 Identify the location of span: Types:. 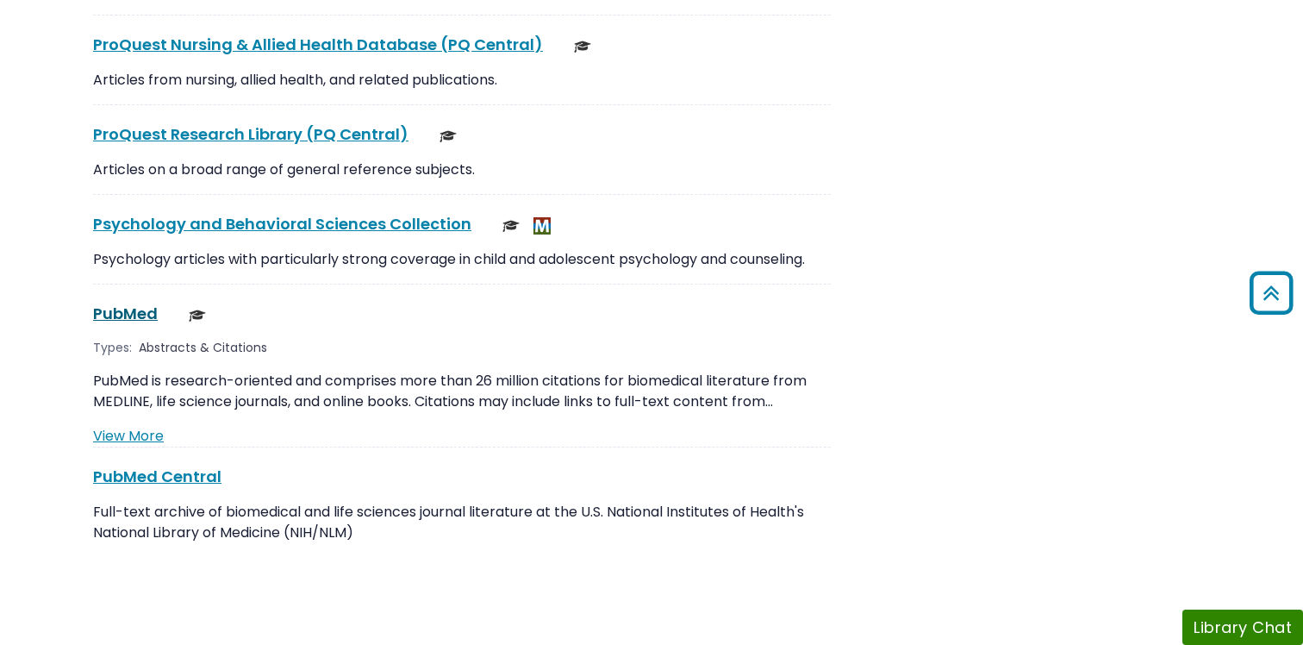
(112, 347).